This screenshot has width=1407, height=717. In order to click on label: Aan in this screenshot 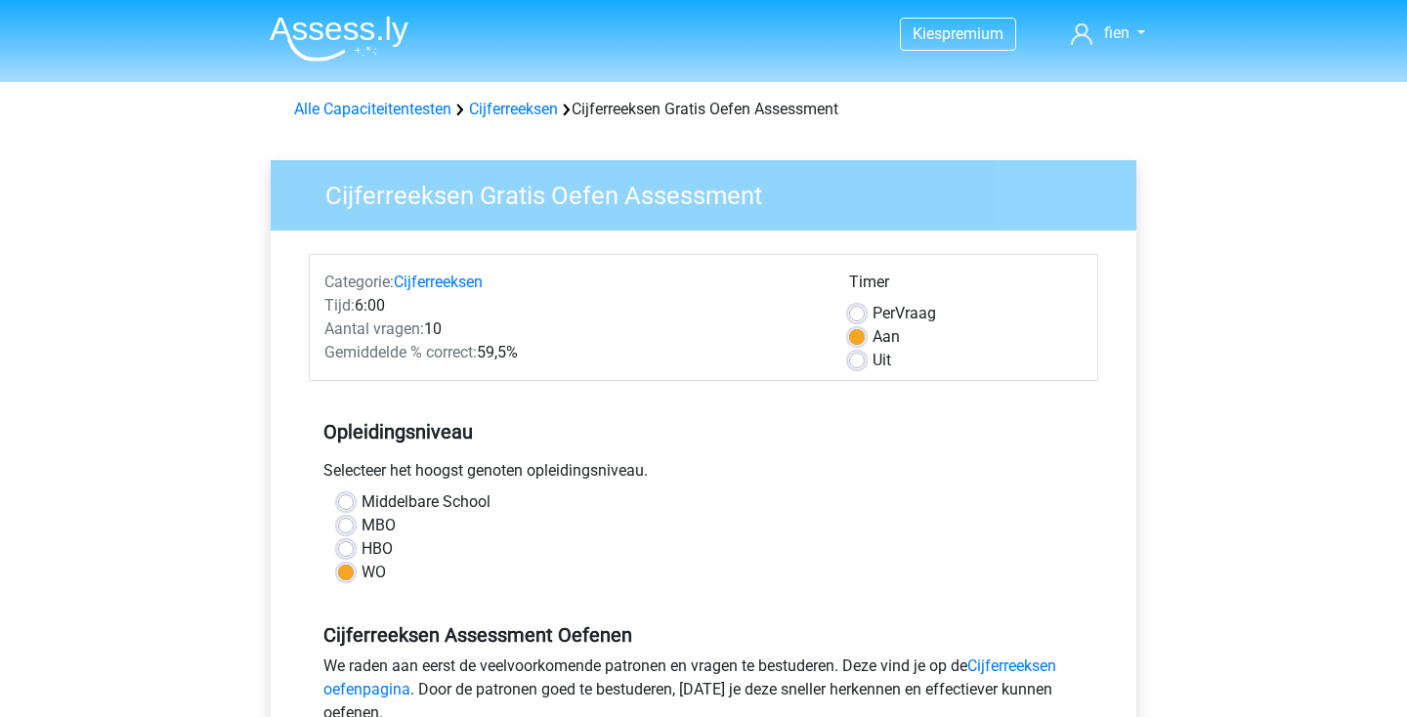, I will do `click(887, 337)`.